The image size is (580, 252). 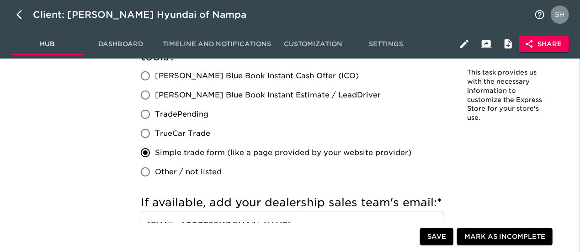 What do you see at coordinates (293, 224) in the screenshot?
I see `input: Example: salesteam@roadstertoyota.com` at bounding box center [293, 224].